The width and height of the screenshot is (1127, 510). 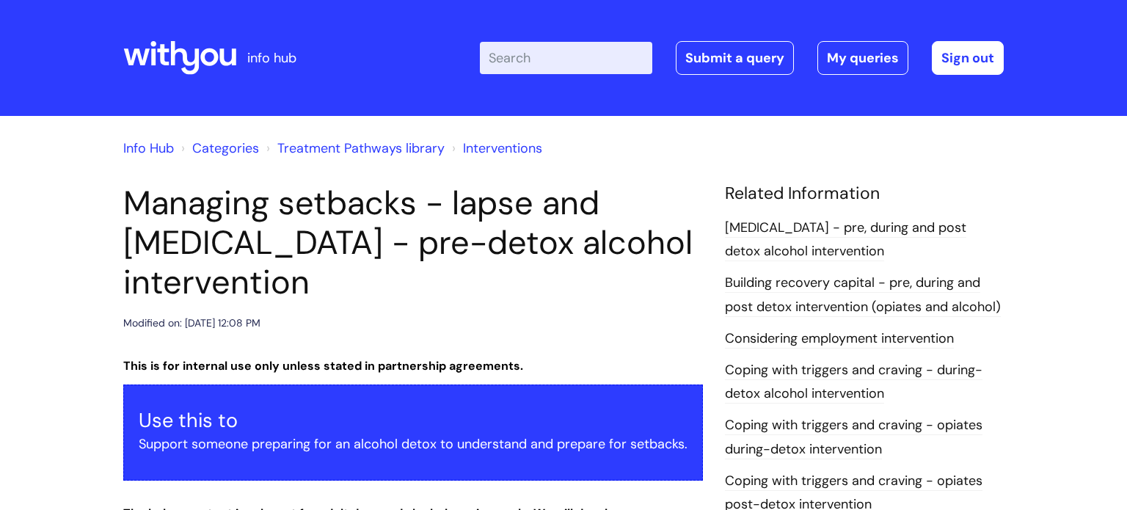 What do you see at coordinates (225, 148) in the screenshot?
I see `a: Categories` at bounding box center [225, 148].